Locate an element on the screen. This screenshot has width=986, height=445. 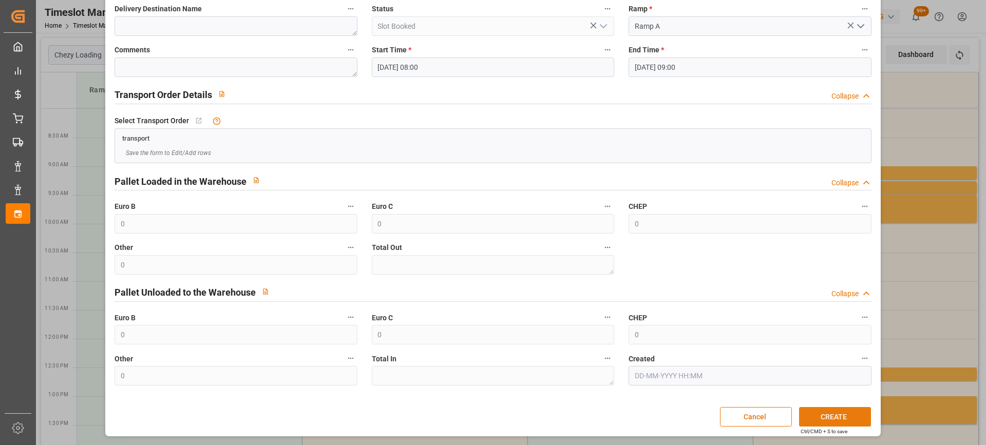
button: Total In is located at coordinates (607, 358).